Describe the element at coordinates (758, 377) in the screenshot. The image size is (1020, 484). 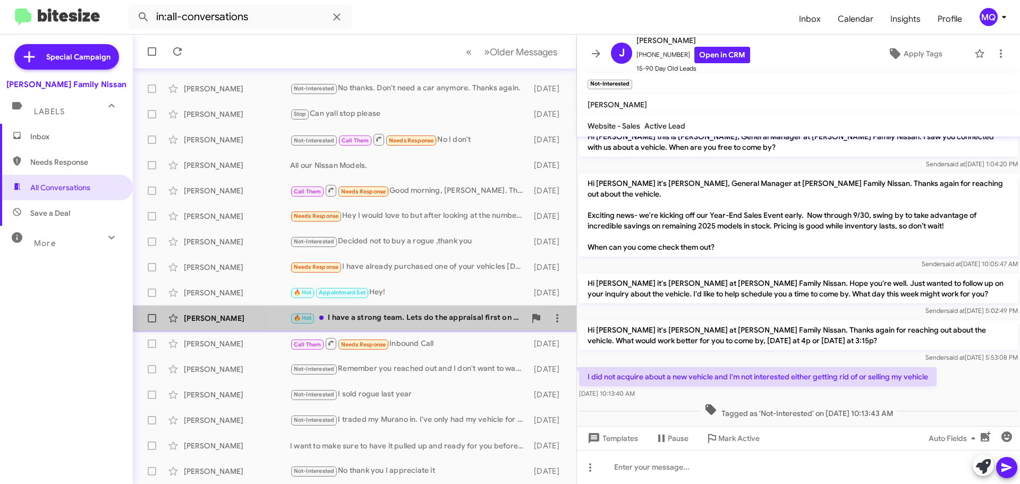
I see `p: I did not acquire about a new vehicle and I'm not interested either getting rid of or selling my ...` at that location.